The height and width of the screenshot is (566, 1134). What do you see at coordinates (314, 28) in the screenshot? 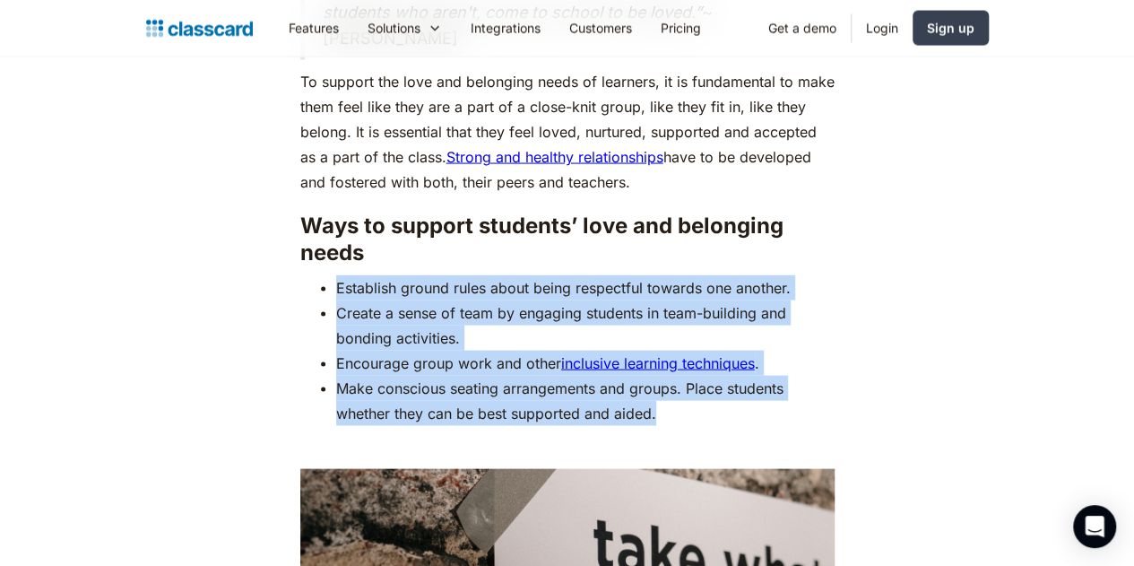
I see `a: Features` at bounding box center [314, 28].